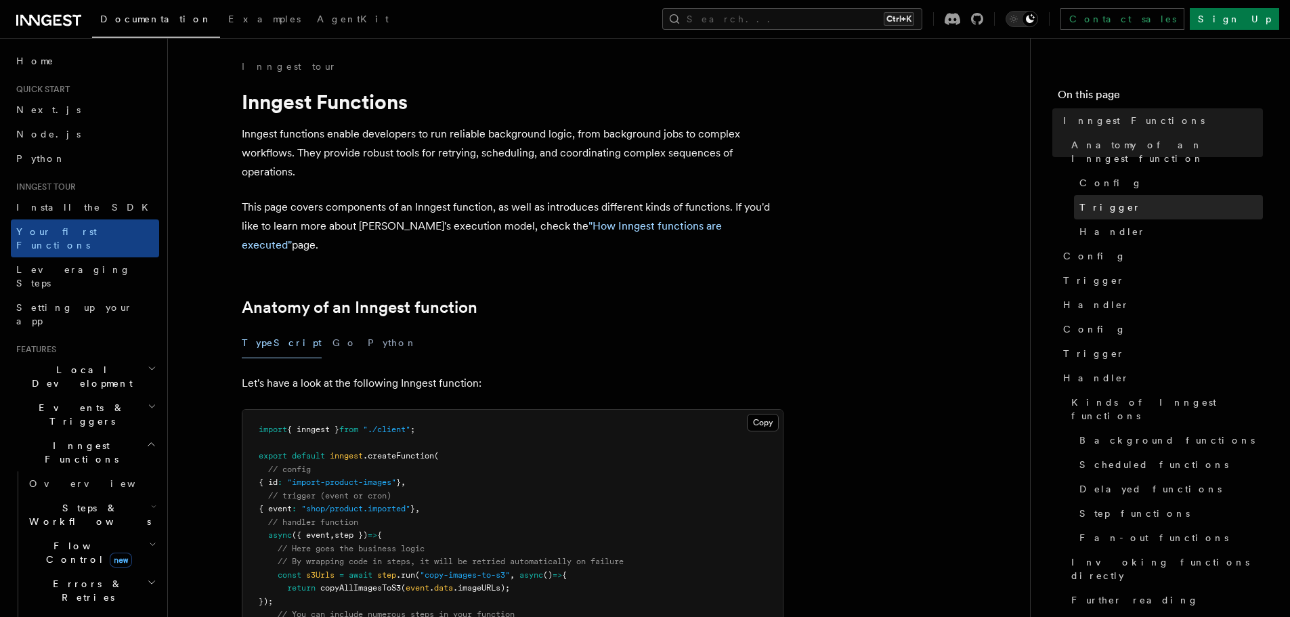 This screenshot has width=1290, height=617. I want to click on span: { inngest }, so click(313, 429).